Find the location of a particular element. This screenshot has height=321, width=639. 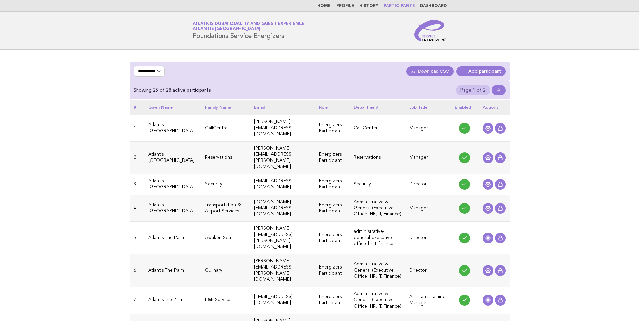

th: Given name is located at coordinates (172, 107).